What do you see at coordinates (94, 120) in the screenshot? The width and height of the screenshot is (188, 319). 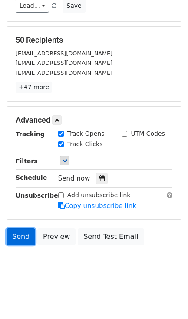 I see `h5: Advanced` at bounding box center [94, 120].